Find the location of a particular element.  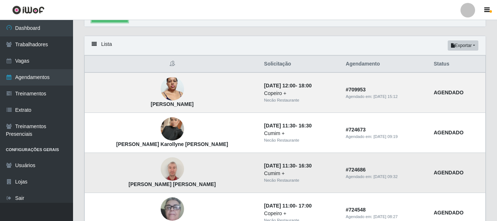

button: Exportar is located at coordinates (463, 46).